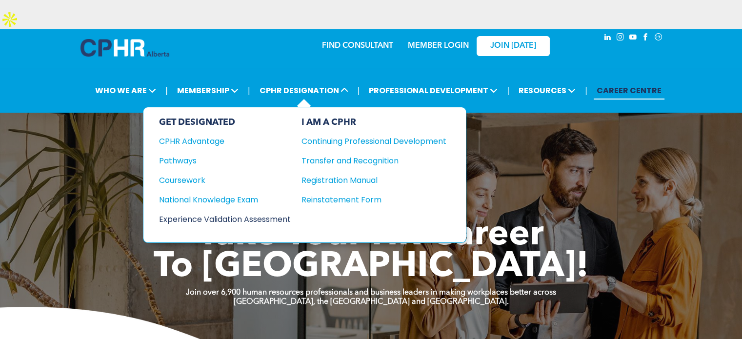 The height and width of the screenshot is (339, 742). Describe the element at coordinates (634, 38) in the screenshot. I see `a: youtube` at that location.